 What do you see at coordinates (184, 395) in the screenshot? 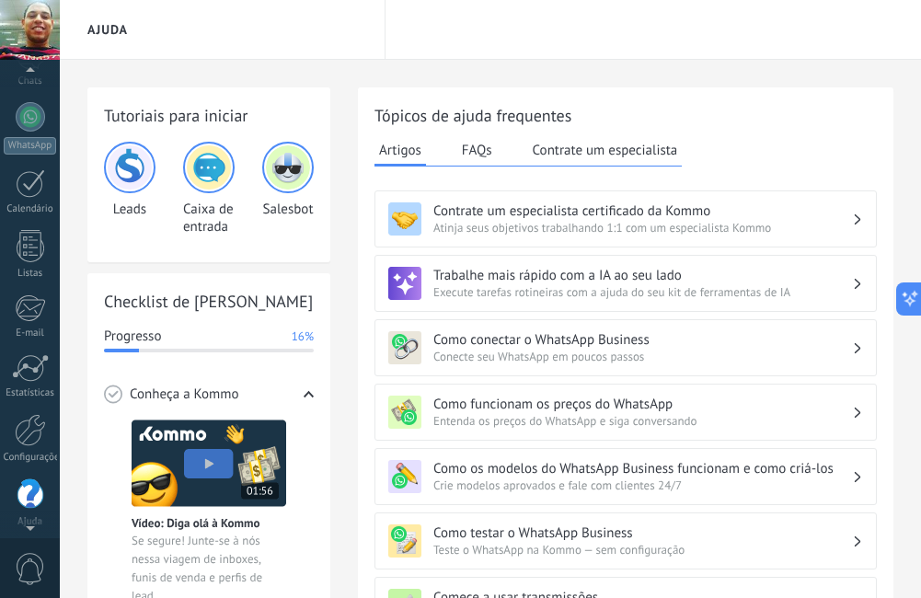
I see `span: Conheça a Kommo` at bounding box center [184, 395].